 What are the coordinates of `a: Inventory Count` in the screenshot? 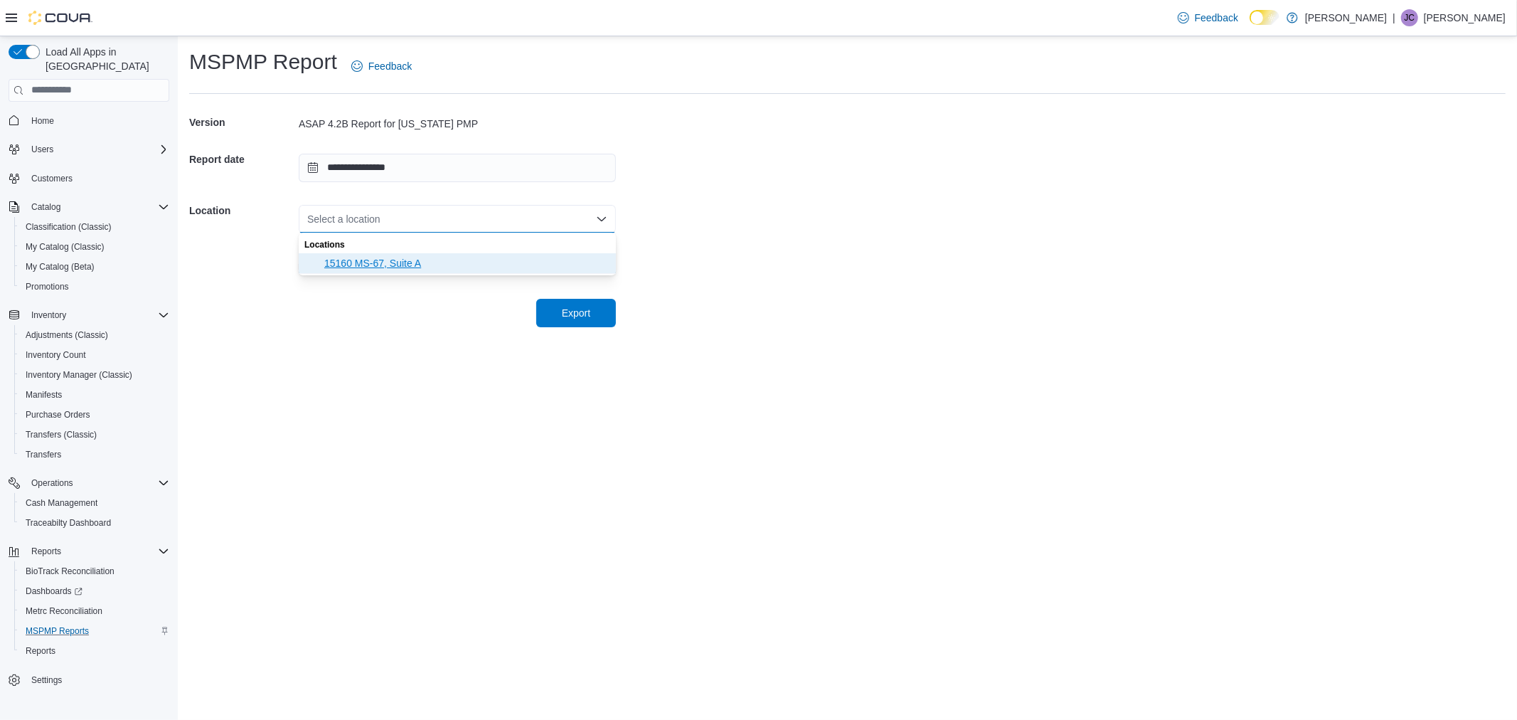 It's located at (55, 355).